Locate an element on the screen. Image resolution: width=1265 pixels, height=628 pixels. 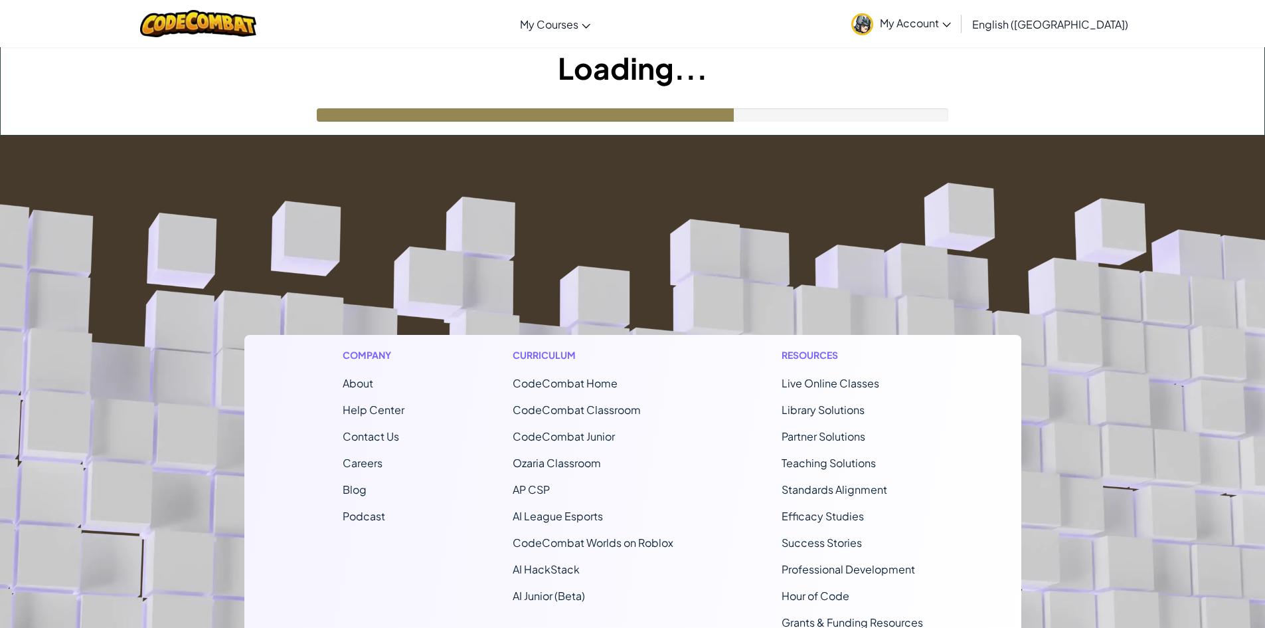
a: Library Solutions is located at coordinates (823, 409).